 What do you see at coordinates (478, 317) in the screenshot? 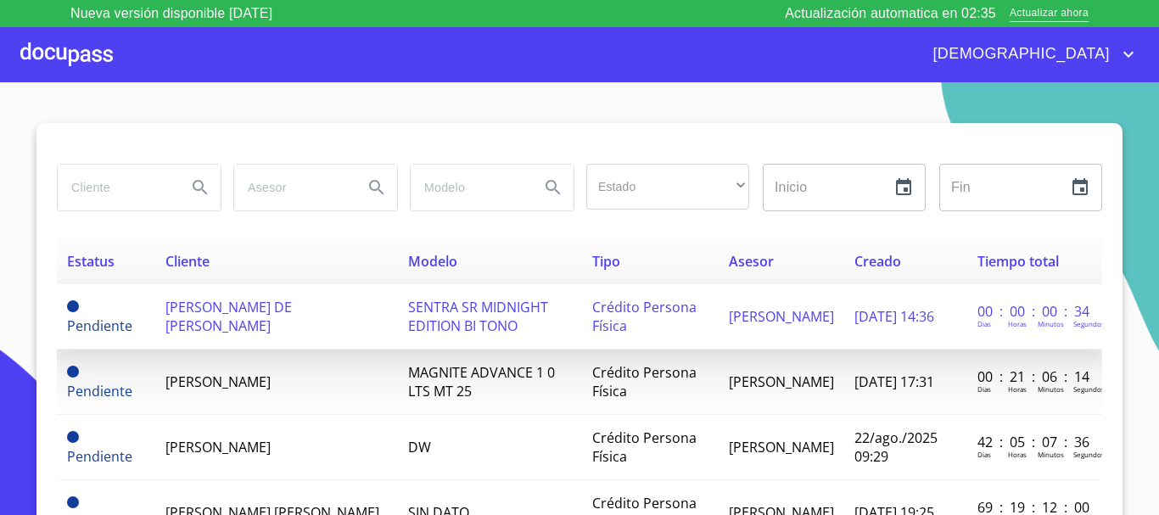
I see `span: SENTRA SR MIDNIGHT EDITION BI TONO` at bounding box center [478, 317].